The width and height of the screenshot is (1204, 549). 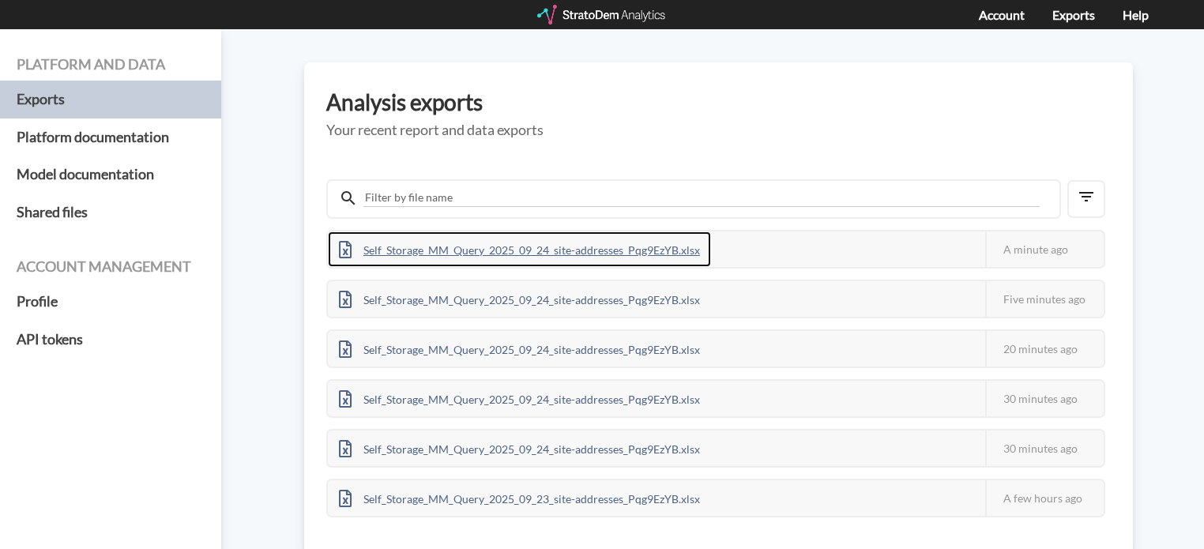 I want to click on a: Platform documentation, so click(x=111, y=137).